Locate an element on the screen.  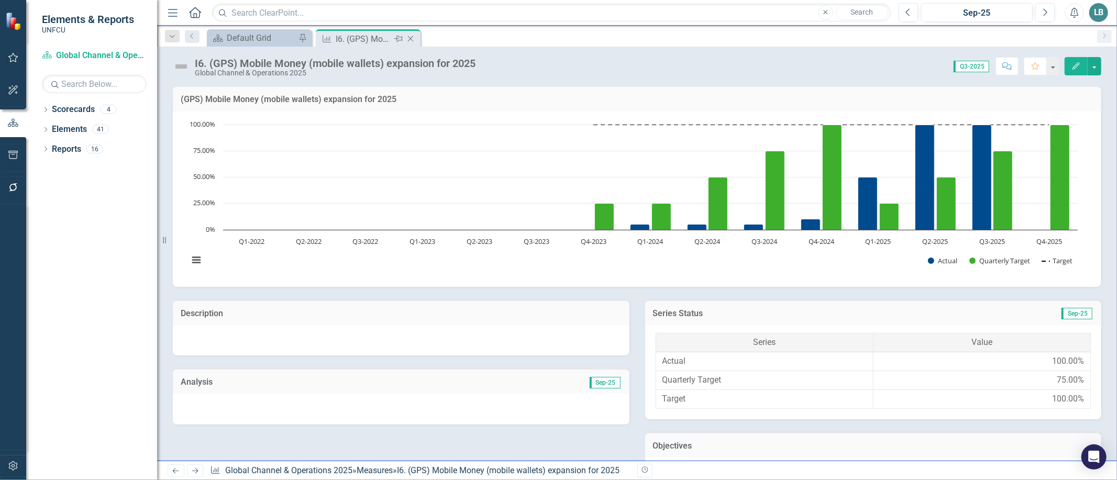
text: Q3-2025 is located at coordinates (992, 242).